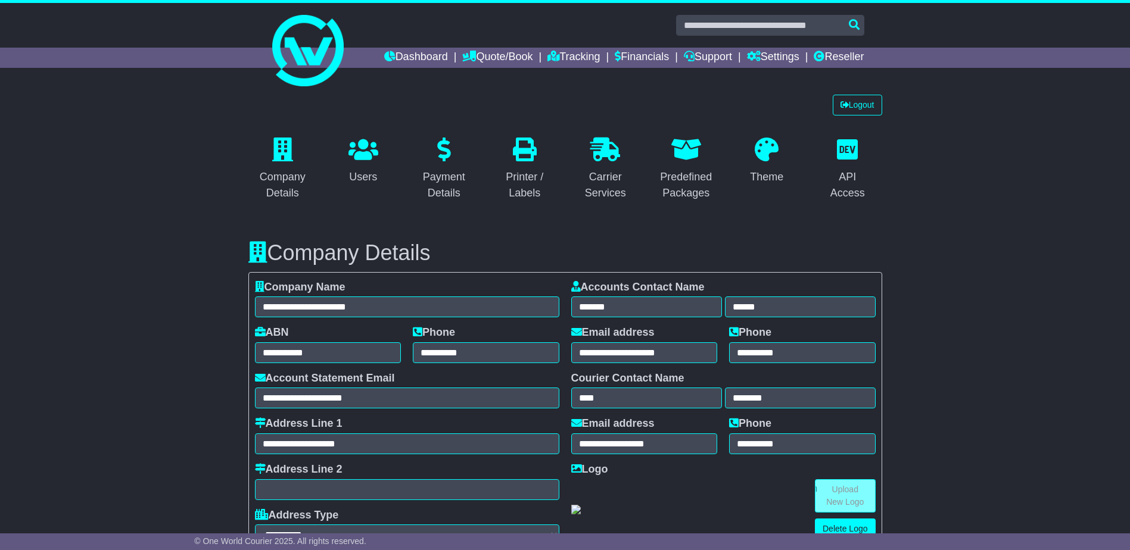 The image size is (1130, 550). I want to click on div: Carrier Services, so click(606, 185).